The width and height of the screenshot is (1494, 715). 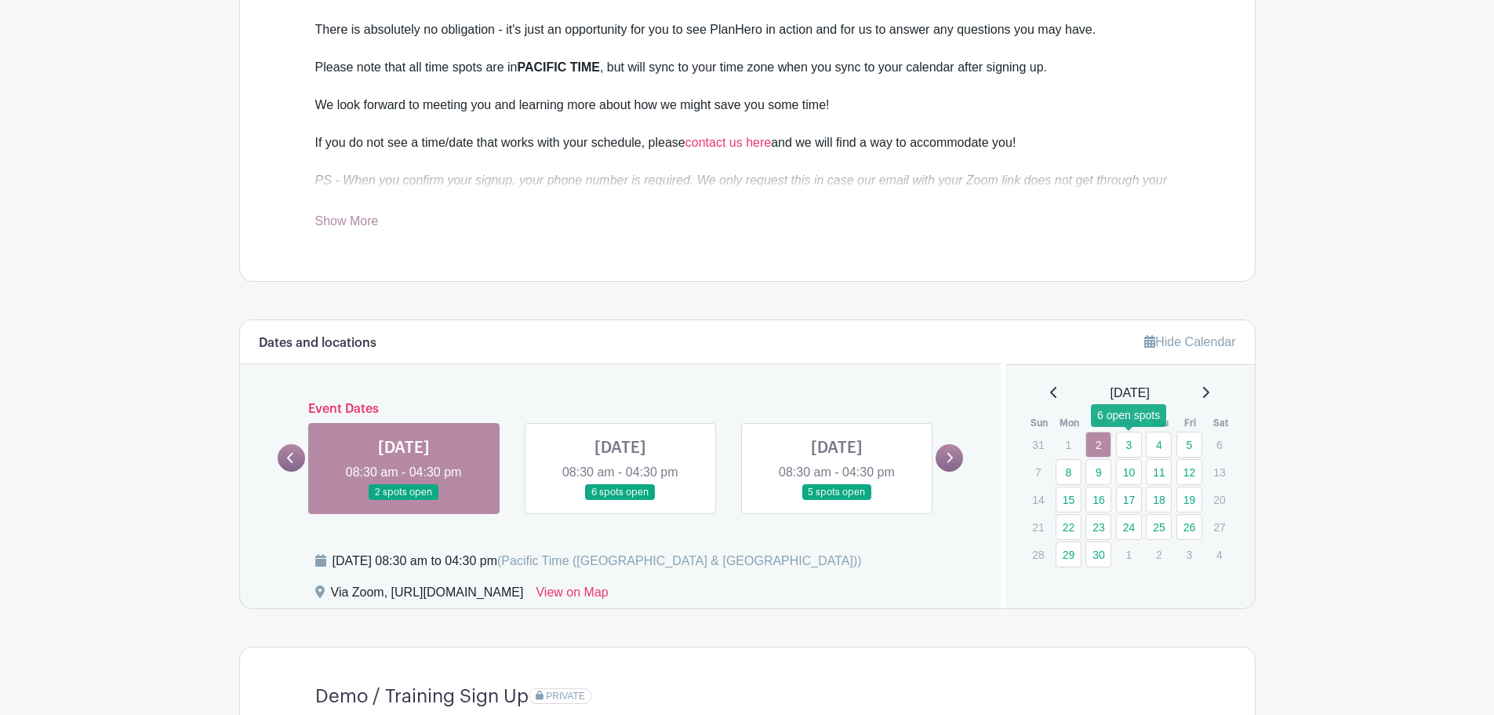 I want to click on a: 15, so click(x=1068, y=499).